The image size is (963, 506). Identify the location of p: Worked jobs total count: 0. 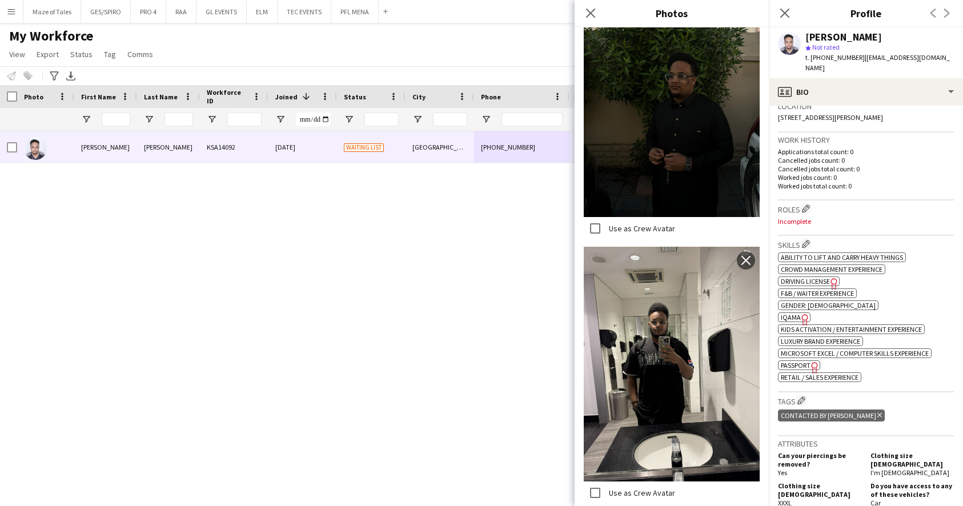
(866, 186).